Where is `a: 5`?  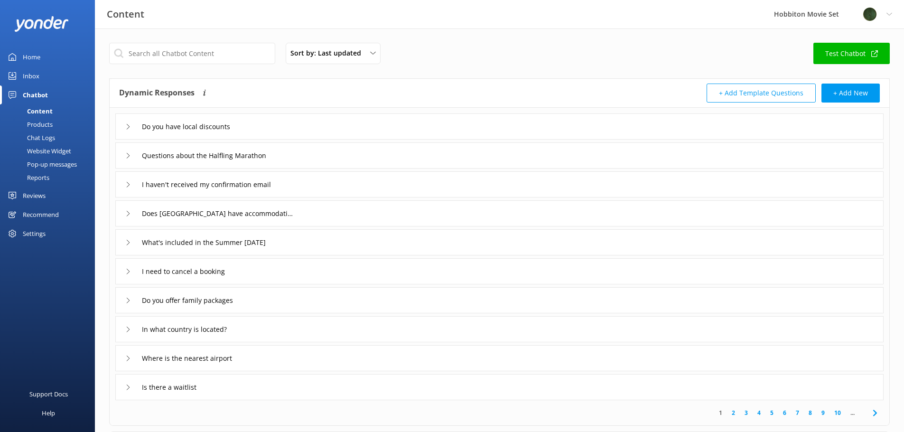
a: 5 is located at coordinates (772, 412).